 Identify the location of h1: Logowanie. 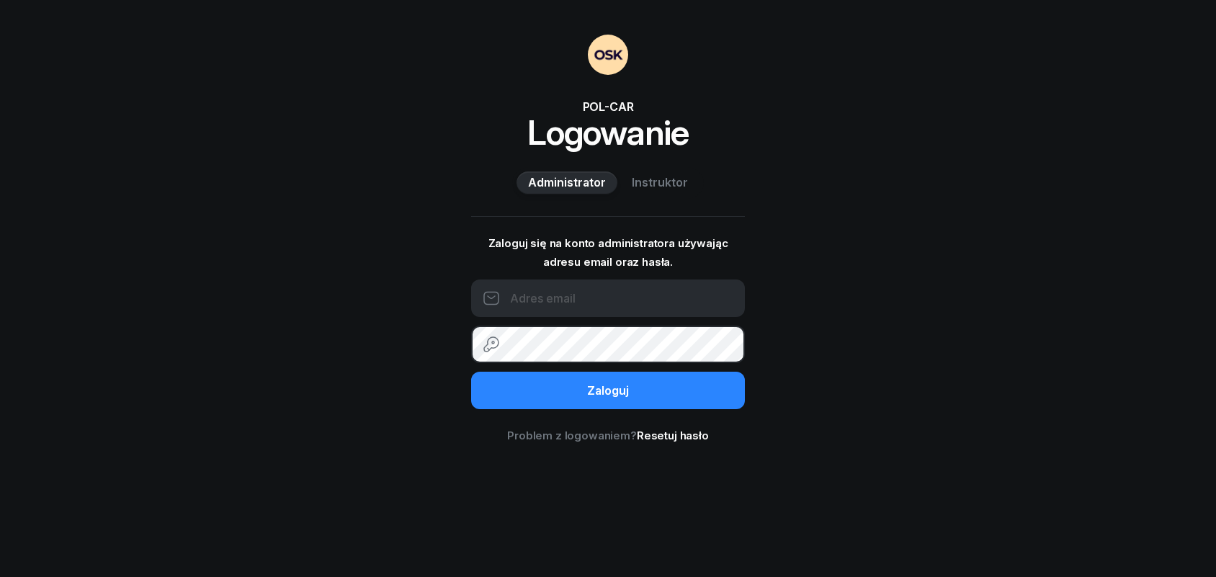
(608, 133).